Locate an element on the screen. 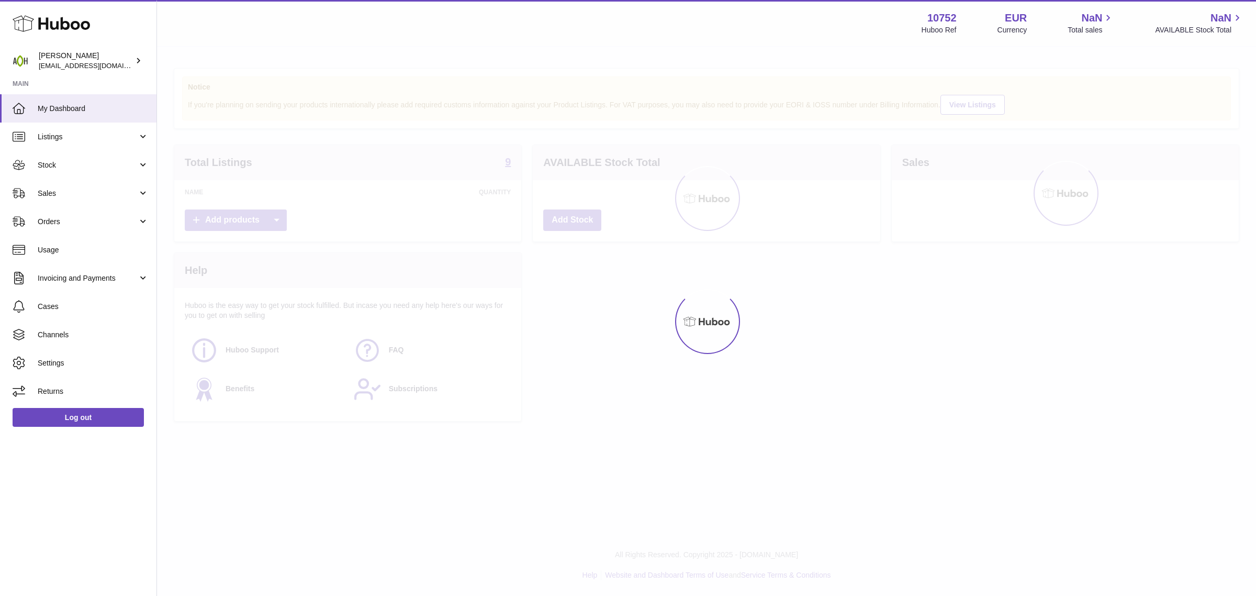 This screenshot has height=596, width=1256. strong: 10752 is located at coordinates (942, 18).